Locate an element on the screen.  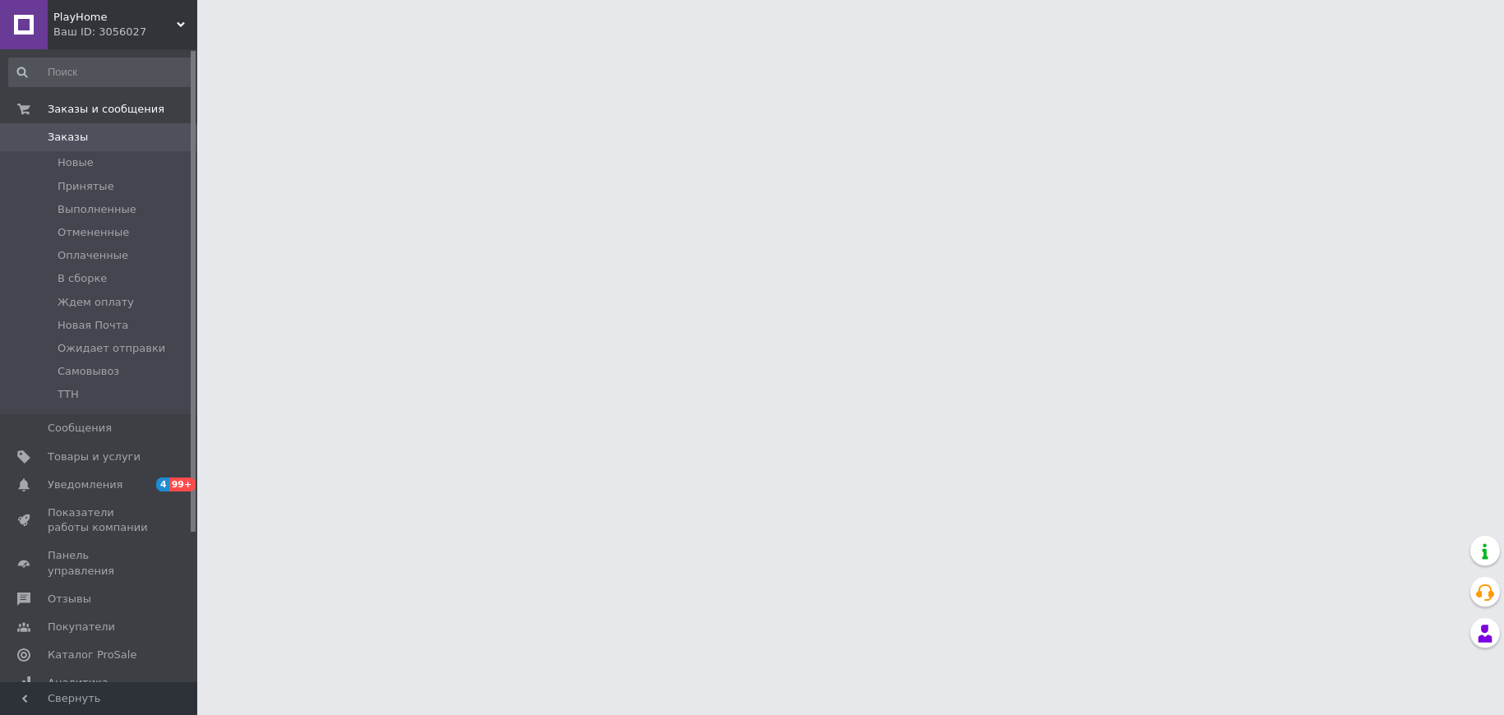
span: 99+ is located at coordinates (182, 484).